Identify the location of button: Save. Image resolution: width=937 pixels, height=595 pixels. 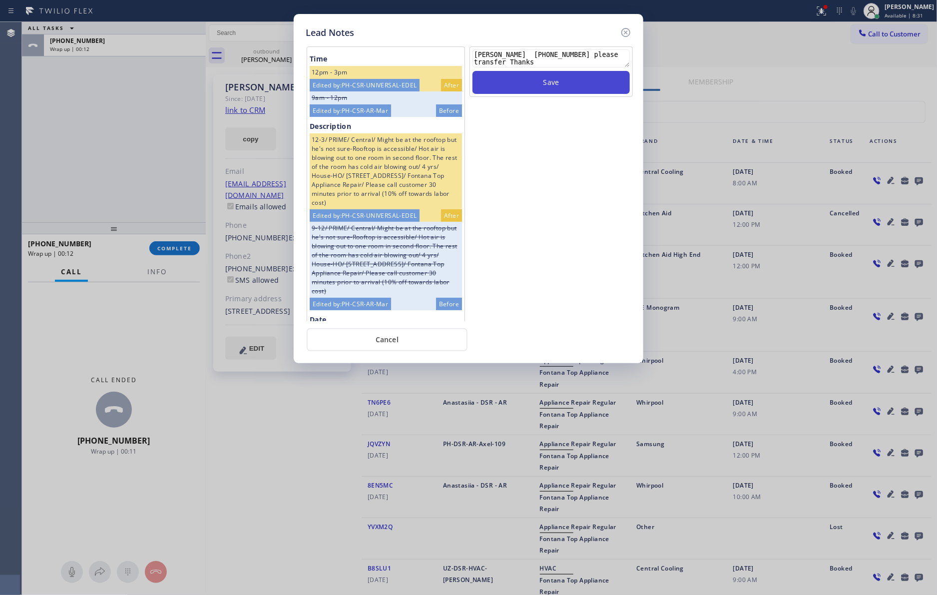
(551, 82).